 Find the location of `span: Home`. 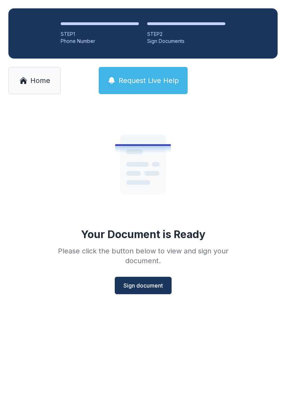

span: Home is located at coordinates (40, 81).